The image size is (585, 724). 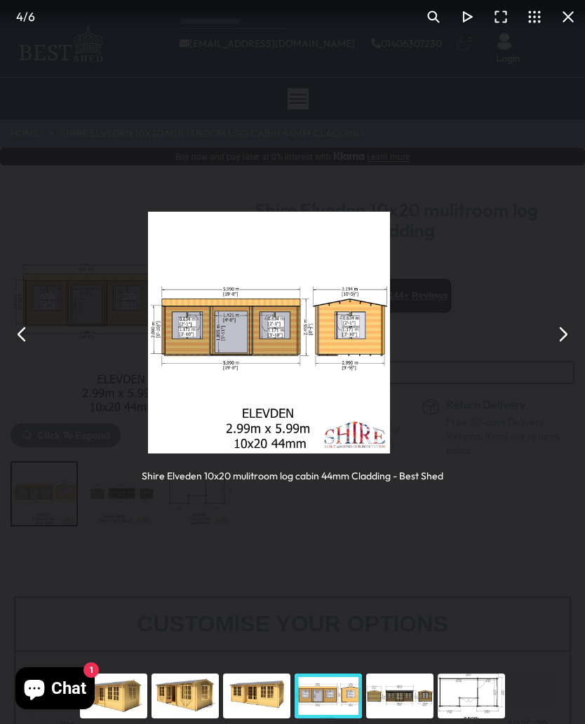 What do you see at coordinates (562, 334) in the screenshot?
I see `button: Next` at bounding box center [562, 334].